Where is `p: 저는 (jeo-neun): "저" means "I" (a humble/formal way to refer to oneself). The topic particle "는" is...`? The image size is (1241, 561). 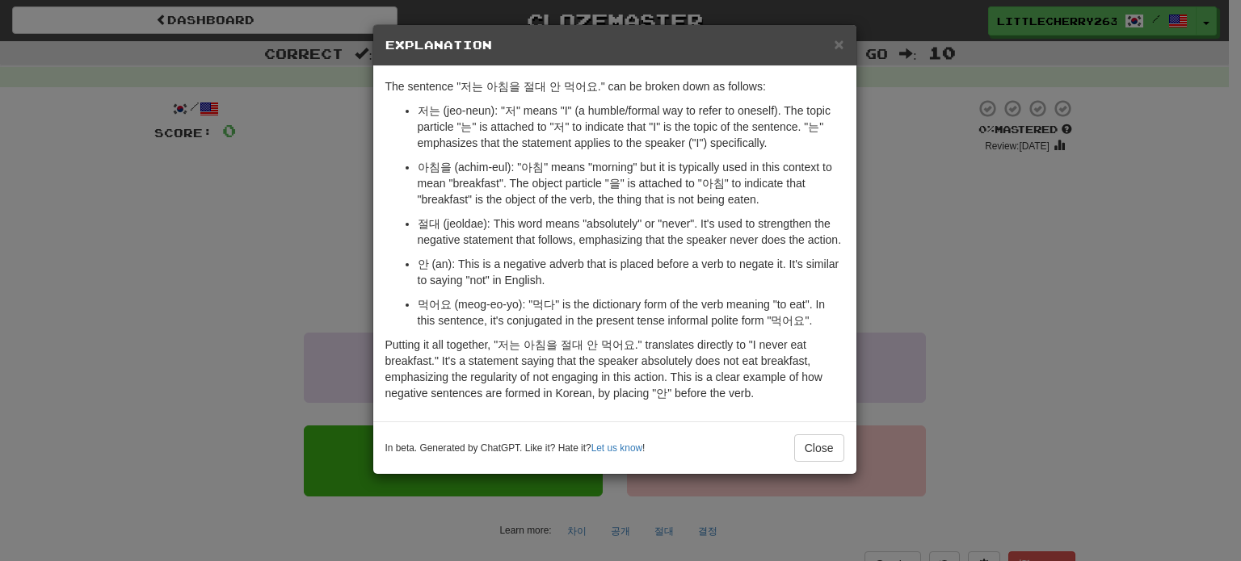 p: 저는 (jeo-neun): "저" means "I" (a humble/formal way to refer to oneself). The topic particle "는" is... is located at coordinates (631, 127).